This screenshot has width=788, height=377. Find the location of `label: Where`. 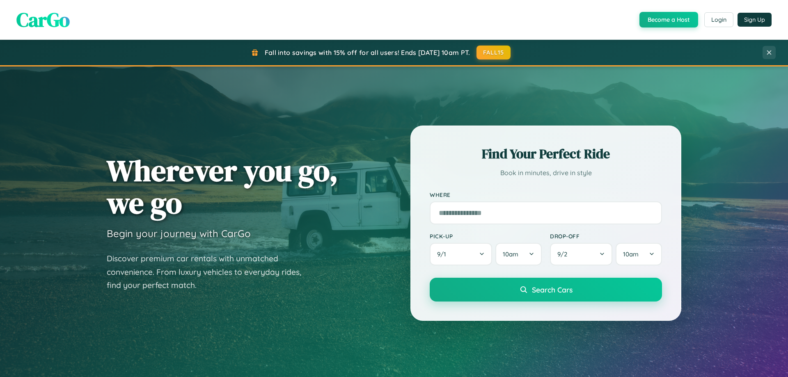

label: Where is located at coordinates (546, 195).